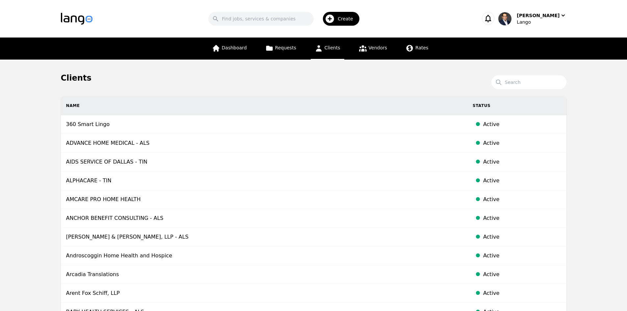 This screenshot has width=627, height=311. I want to click on td: ADVANCE HOME MEDICAL - ALS, so click(264, 143).